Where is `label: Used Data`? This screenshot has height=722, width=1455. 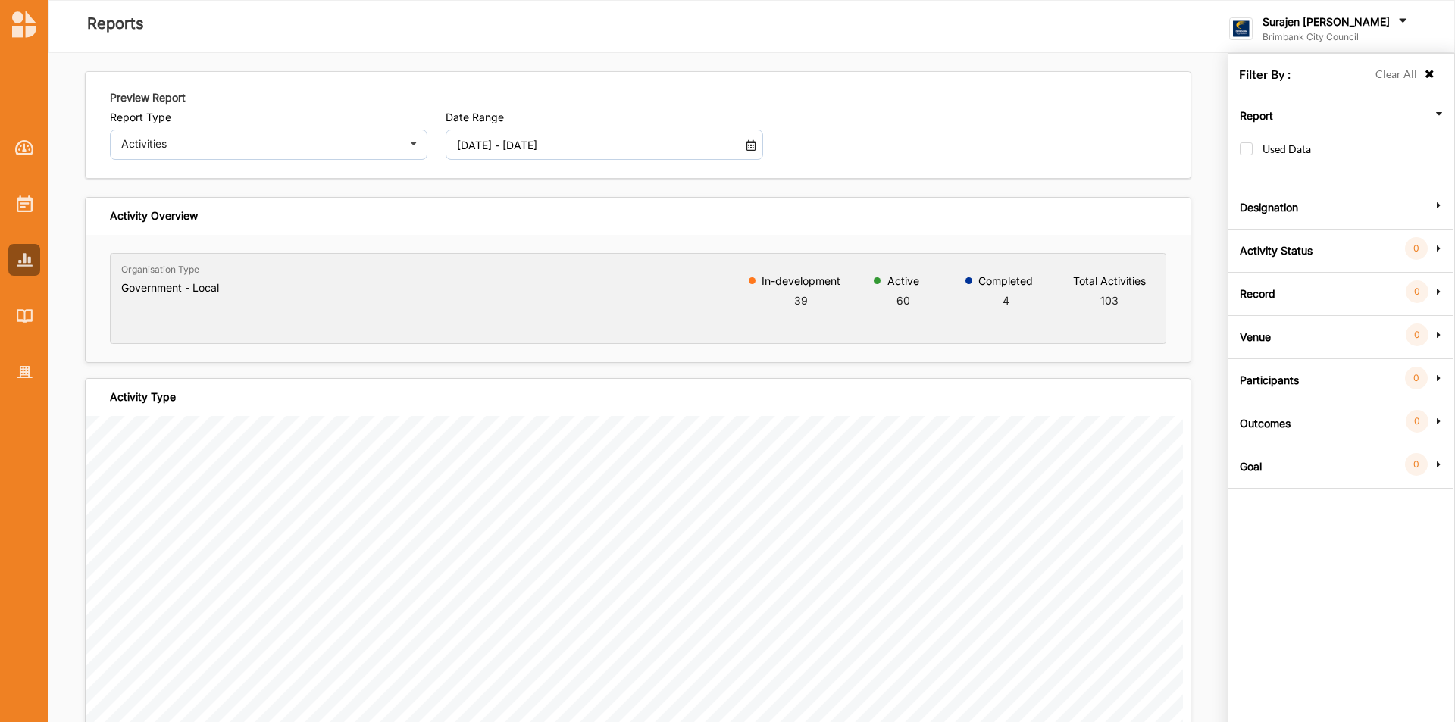
label: Used Data is located at coordinates (1276, 156).